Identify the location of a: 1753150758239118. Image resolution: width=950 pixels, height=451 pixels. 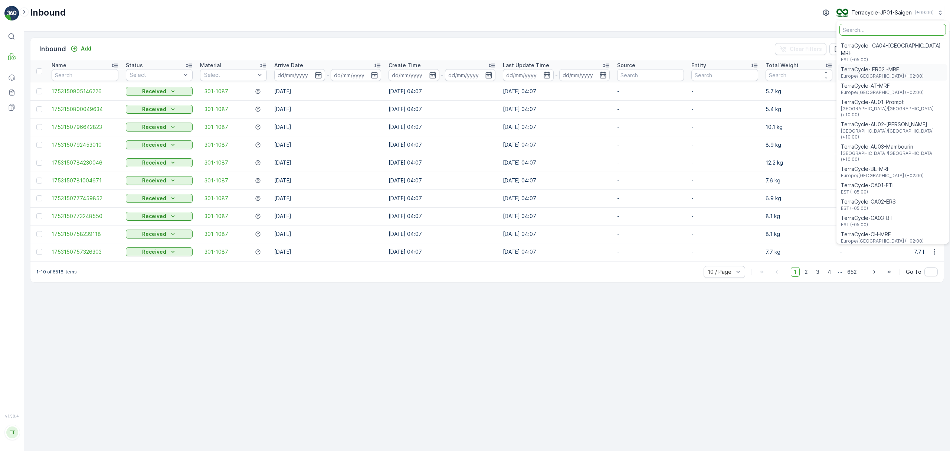
(85, 234).